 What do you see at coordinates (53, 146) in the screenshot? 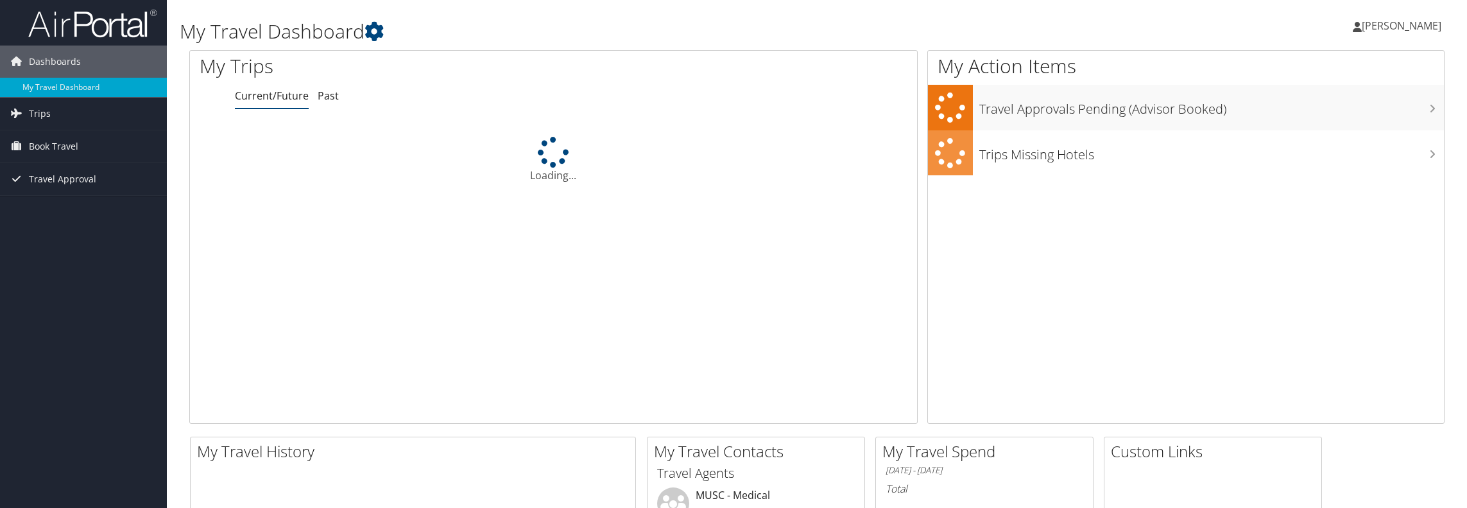
I see `span: Book Travel` at bounding box center [53, 146].